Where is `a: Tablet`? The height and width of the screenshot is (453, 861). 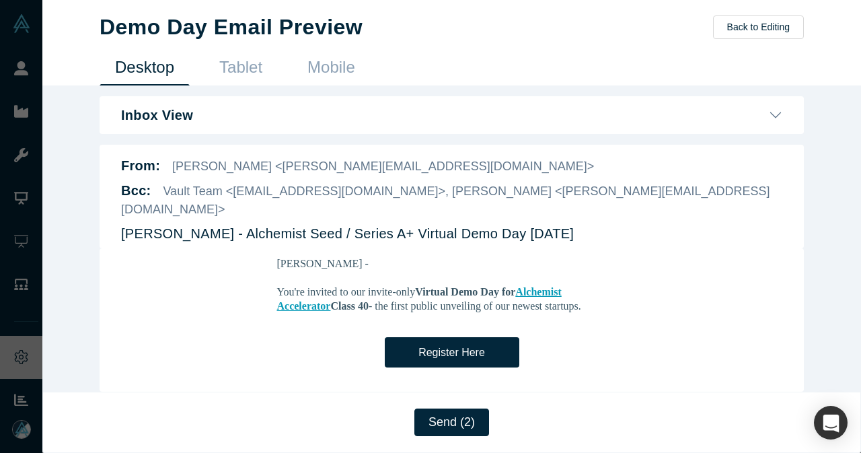 a: Tablet is located at coordinates (241, 69).